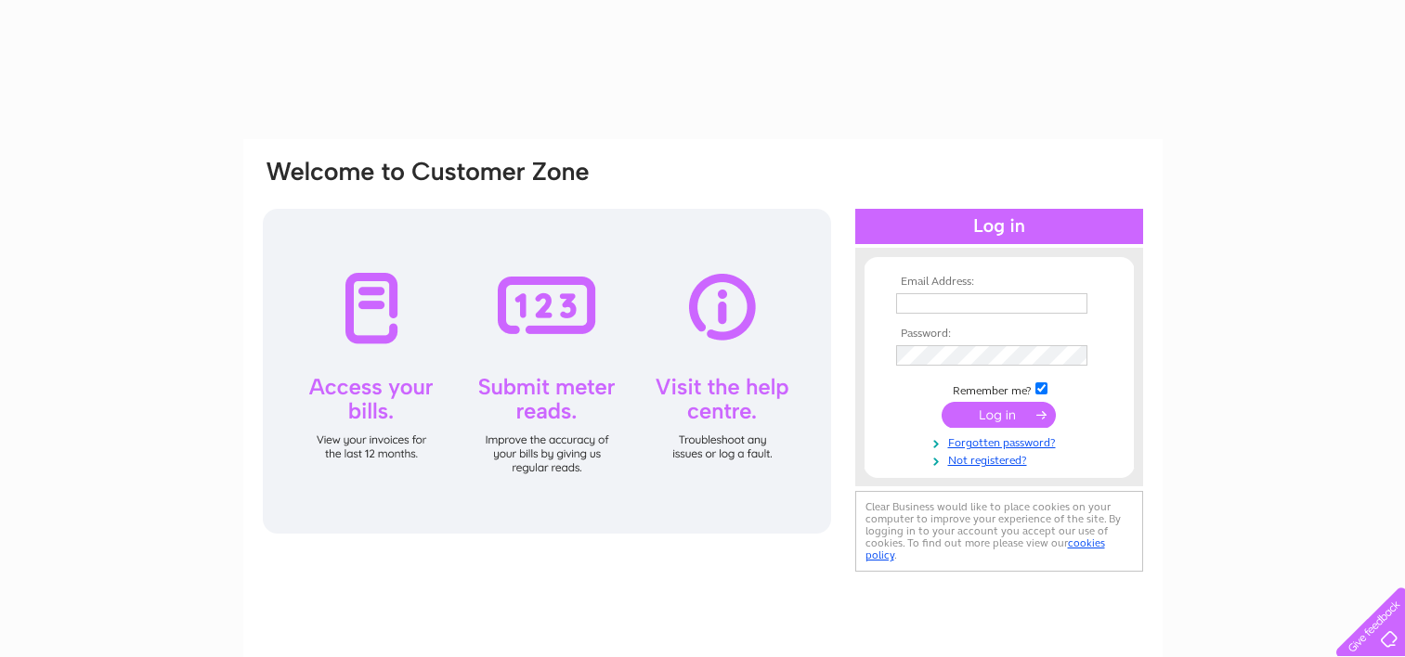 The image size is (1405, 657). Describe the element at coordinates (999, 282) in the screenshot. I see `th: Email Address:` at that location.